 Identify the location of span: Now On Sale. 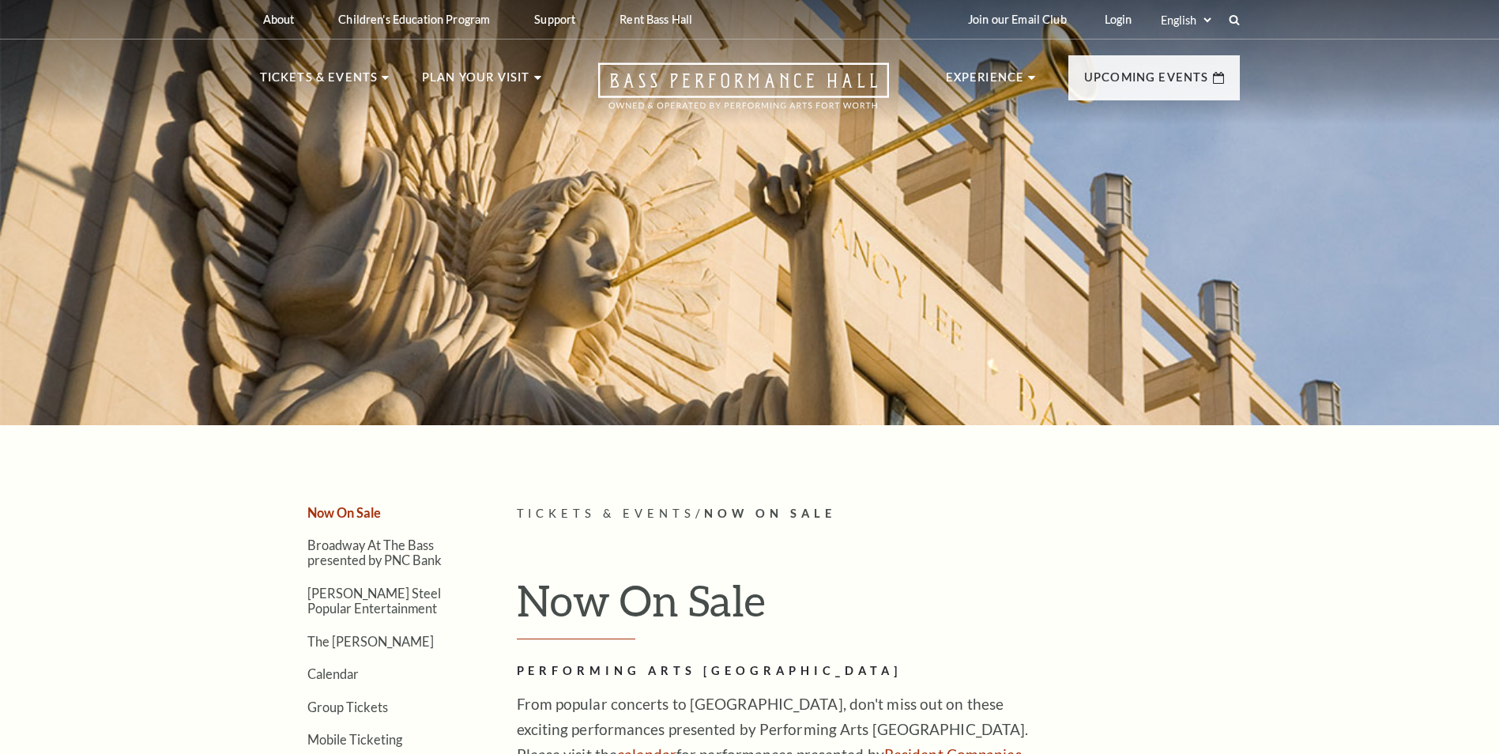
(770, 513).